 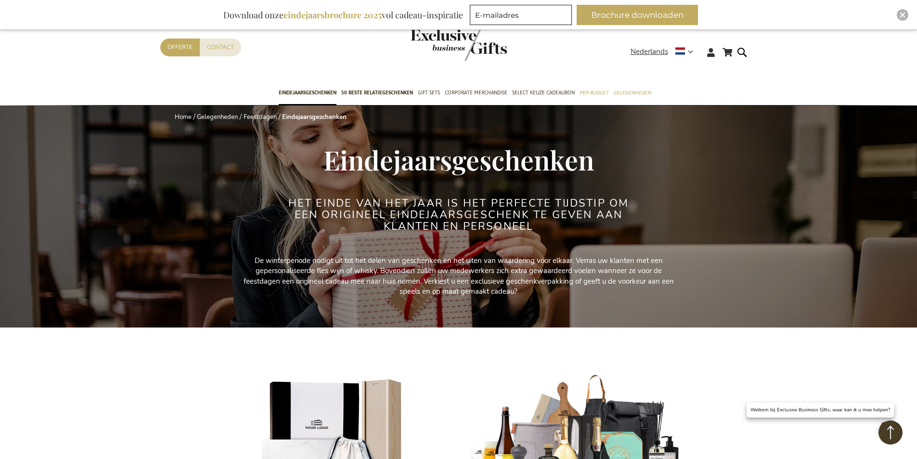 I want to click on a: Home, so click(x=183, y=117).